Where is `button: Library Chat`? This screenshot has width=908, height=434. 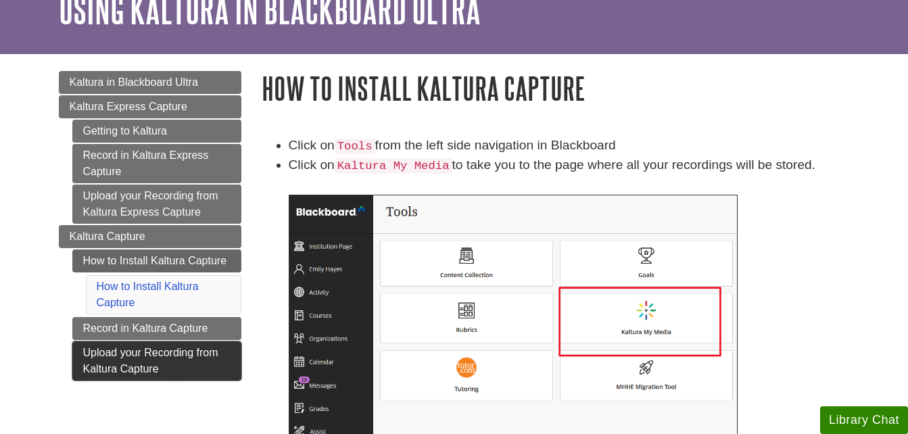 button: Library Chat is located at coordinates (864, 420).